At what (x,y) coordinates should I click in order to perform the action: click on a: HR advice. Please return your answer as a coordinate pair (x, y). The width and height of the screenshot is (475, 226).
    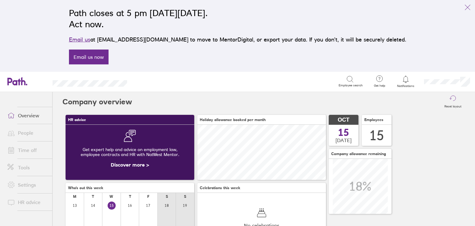
    Looking at the image, I should click on (27, 202).